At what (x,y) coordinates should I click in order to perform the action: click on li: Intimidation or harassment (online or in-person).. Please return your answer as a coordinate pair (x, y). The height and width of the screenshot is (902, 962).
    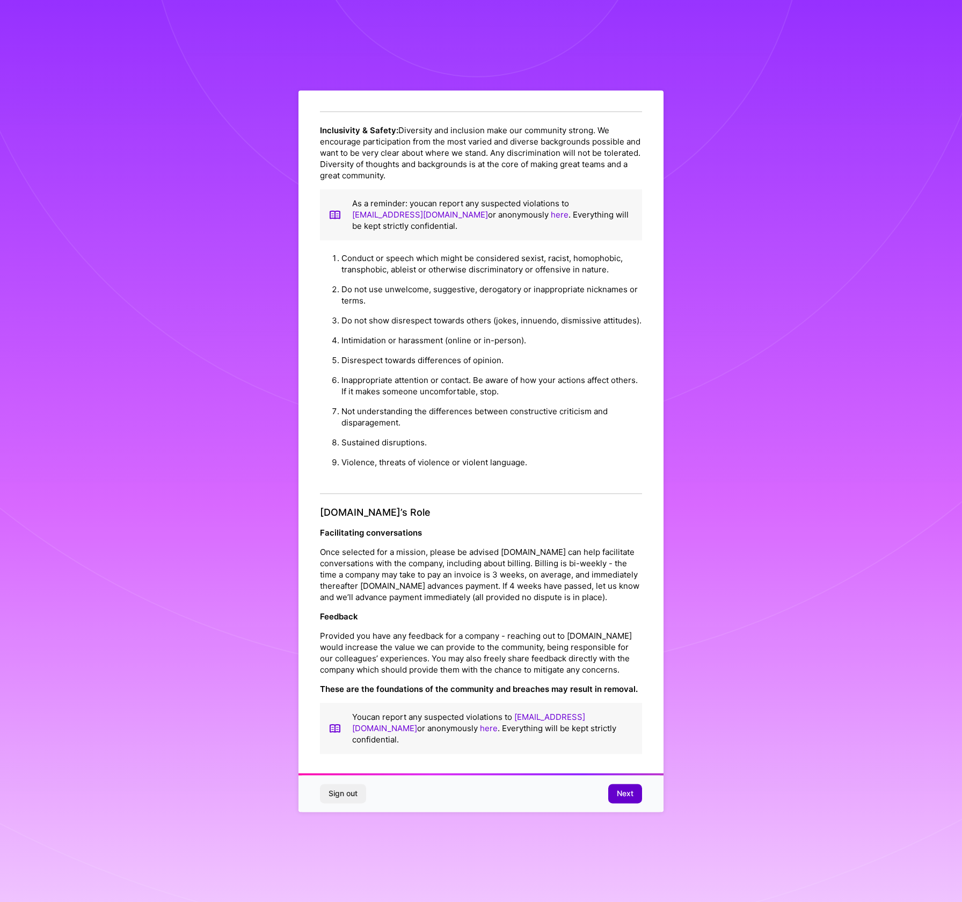
    Looking at the image, I should click on (492, 340).